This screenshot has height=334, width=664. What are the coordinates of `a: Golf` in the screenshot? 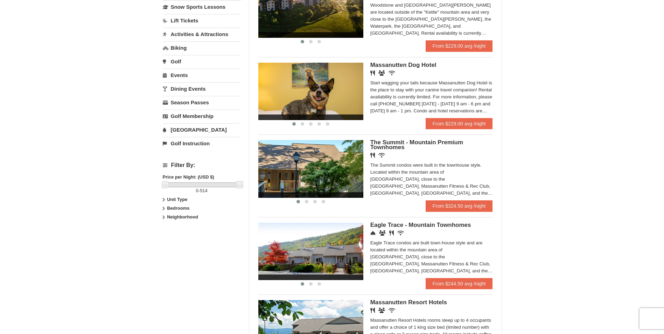 It's located at (202, 61).